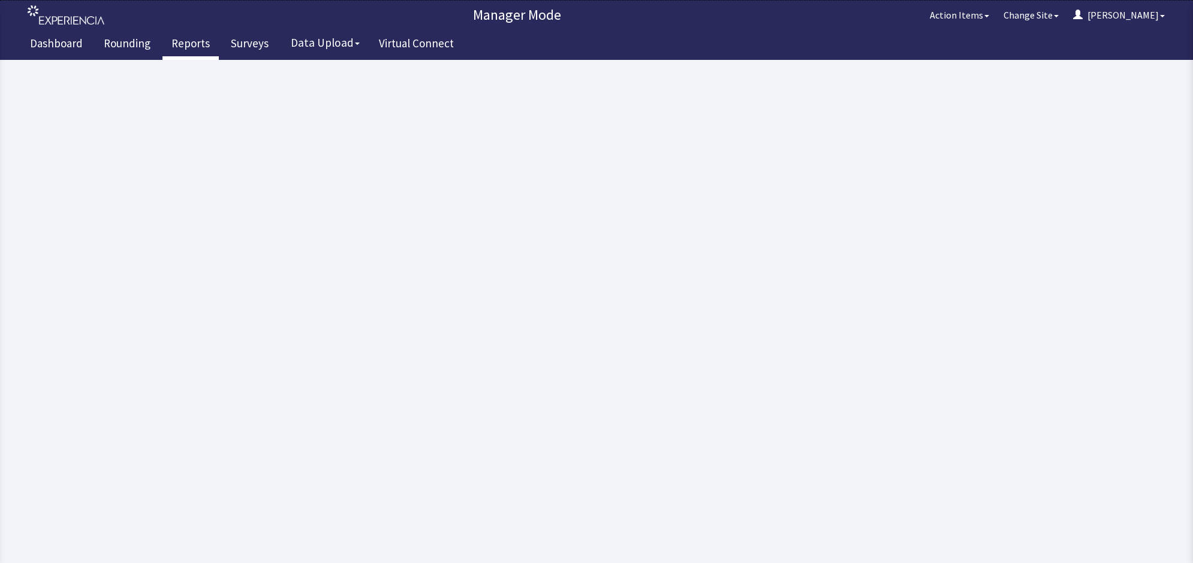 The width and height of the screenshot is (1193, 563). Describe the element at coordinates (325, 43) in the screenshot. I see `button: Data Upload` at that location.